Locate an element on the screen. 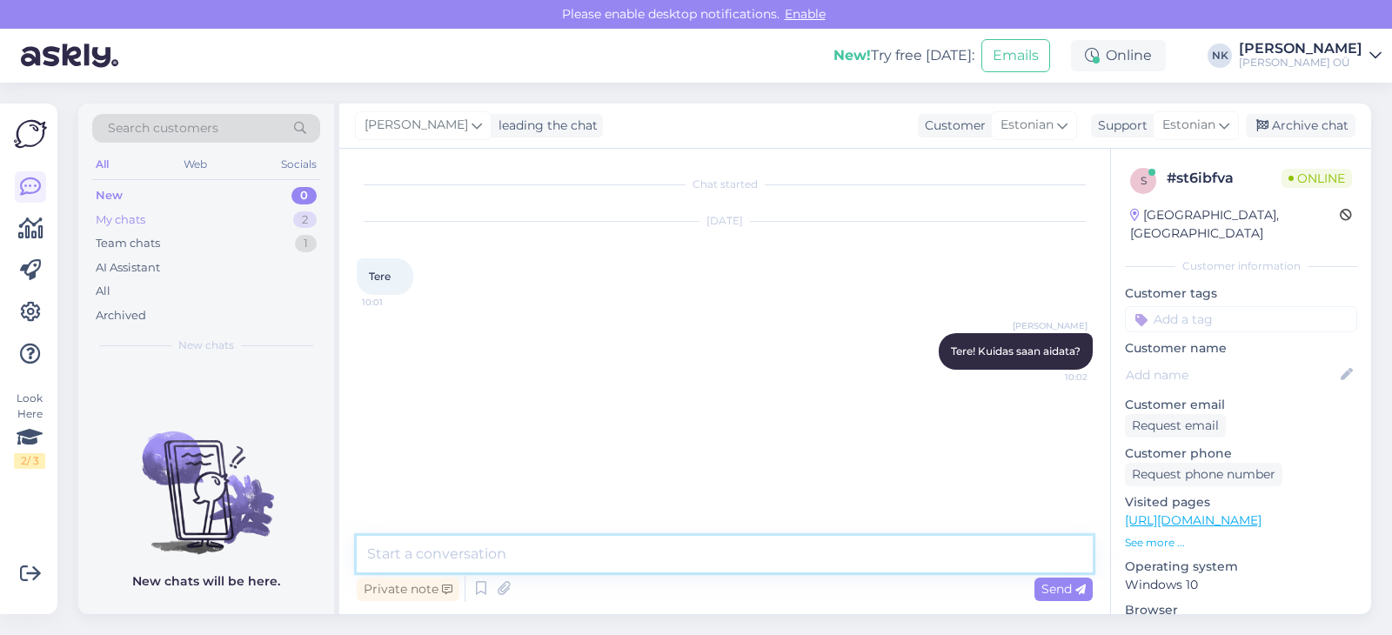  div: Private note is located at coordinates (408, 589).